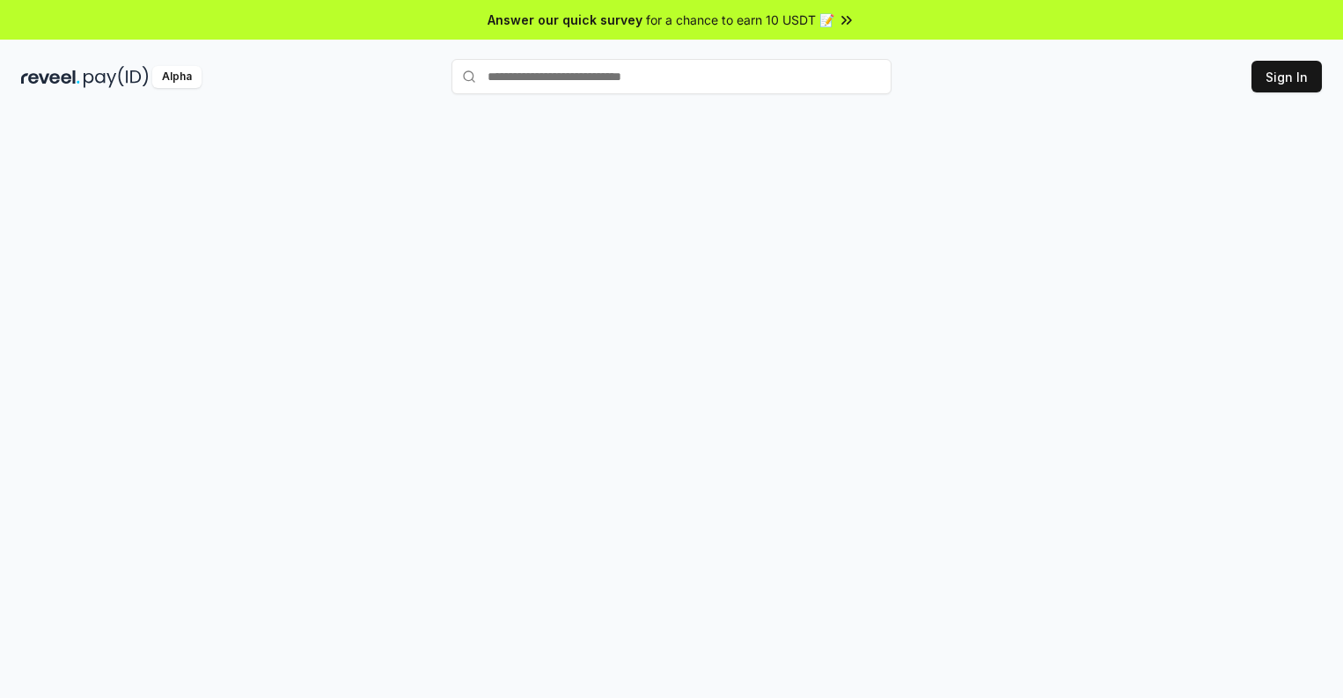 This screenshot has height=698, width=1343. I want to click on span: for a chance to earn 10 USDT 📝, so click(740, 19).